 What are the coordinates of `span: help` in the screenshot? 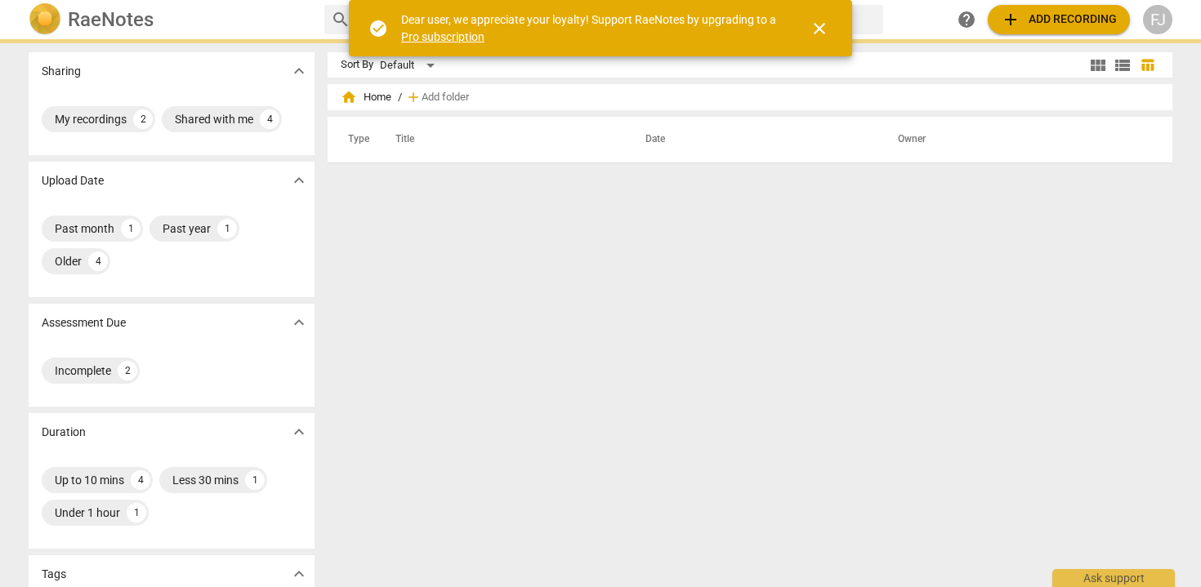 It's located at (967, 20).